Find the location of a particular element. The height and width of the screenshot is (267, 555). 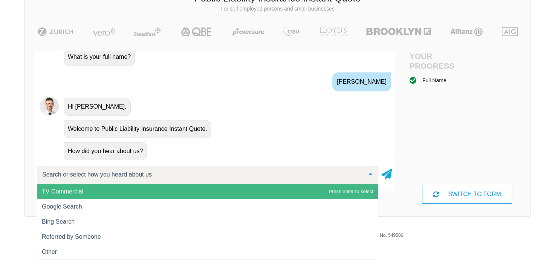

div: What is your full name? is located at coordinates (99, 57).